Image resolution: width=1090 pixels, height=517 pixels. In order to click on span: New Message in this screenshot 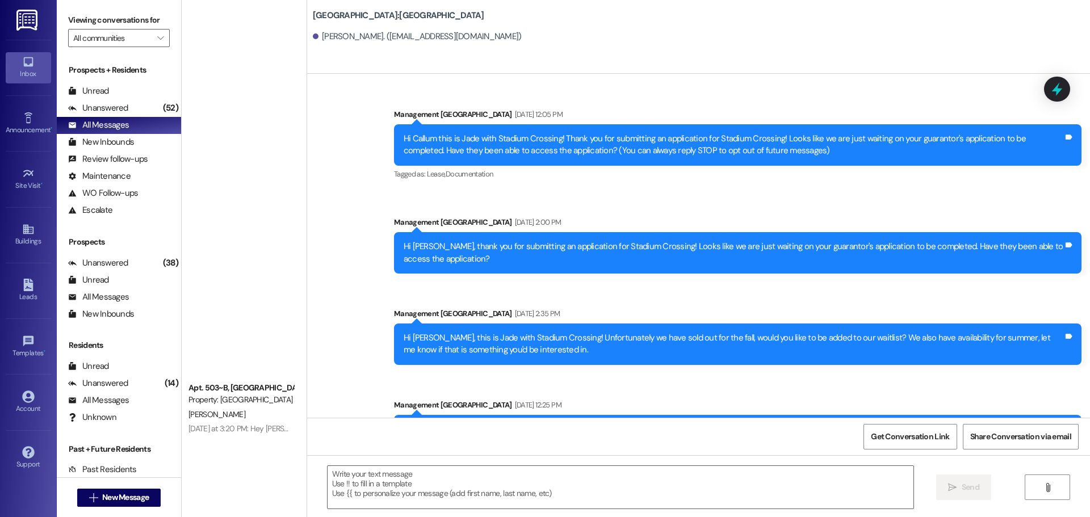, I will do `click(126, 497)`.